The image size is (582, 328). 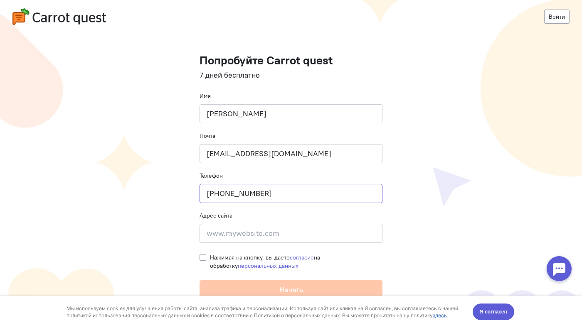 What do you see at coordinates (291, 60) in the screenshot?
I see `h1: Попробуйте Carrot quest` at bounding box center [291, 60].